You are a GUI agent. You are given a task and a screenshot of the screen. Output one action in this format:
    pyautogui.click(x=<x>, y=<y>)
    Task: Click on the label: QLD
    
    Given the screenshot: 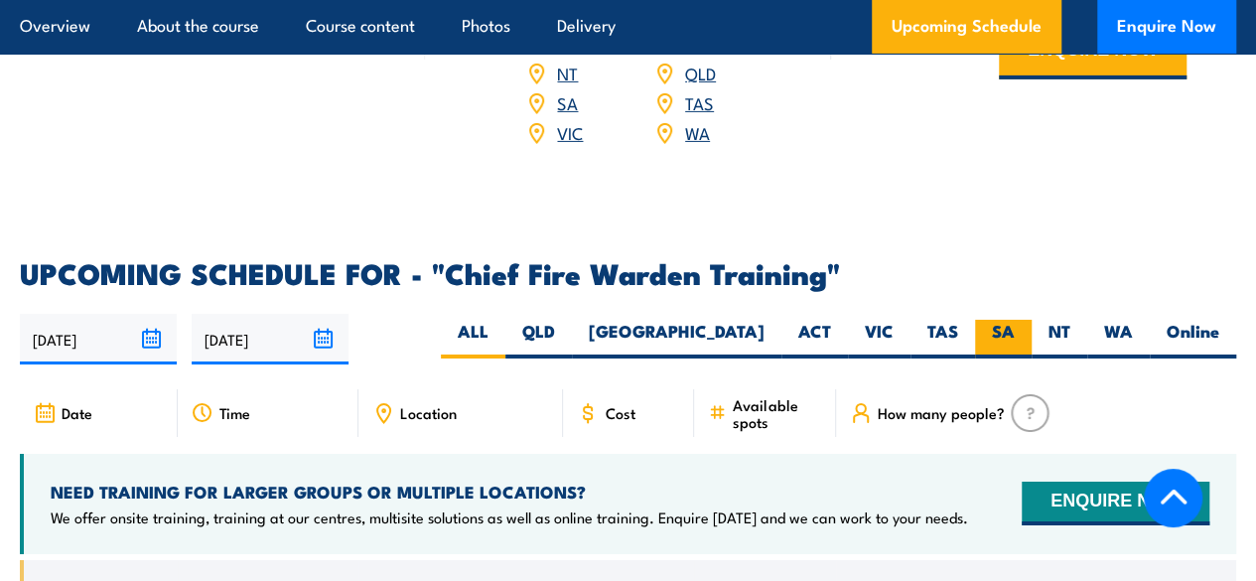 What is the action you would take?
    pyautogui.click(x=538, y=338)
    